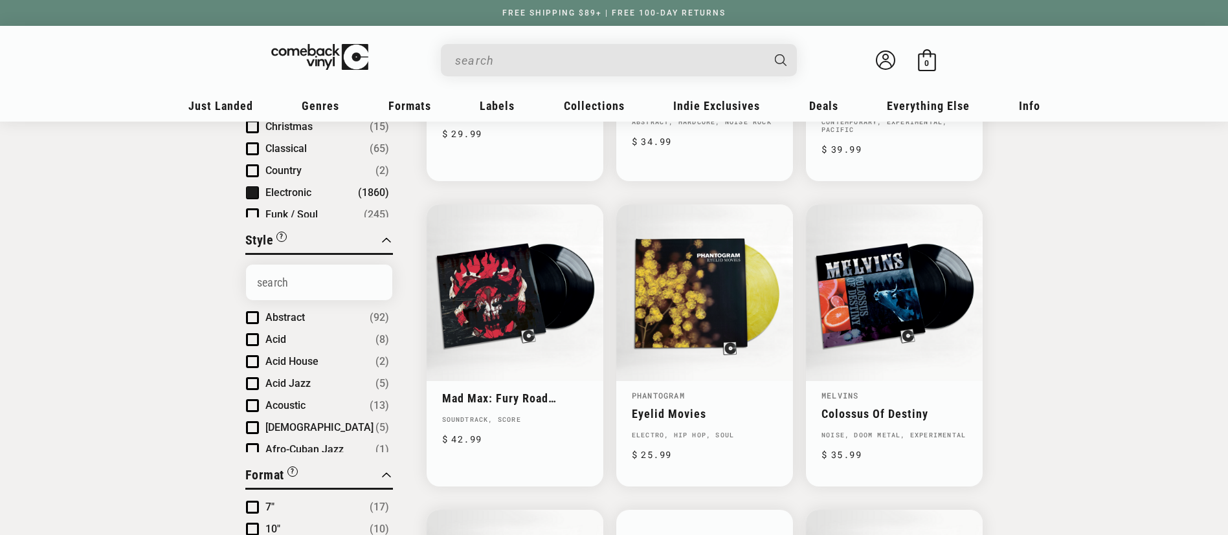 This screenshot has width=1228, height=535. I want to click on a: Melvins, so click(840, 396).